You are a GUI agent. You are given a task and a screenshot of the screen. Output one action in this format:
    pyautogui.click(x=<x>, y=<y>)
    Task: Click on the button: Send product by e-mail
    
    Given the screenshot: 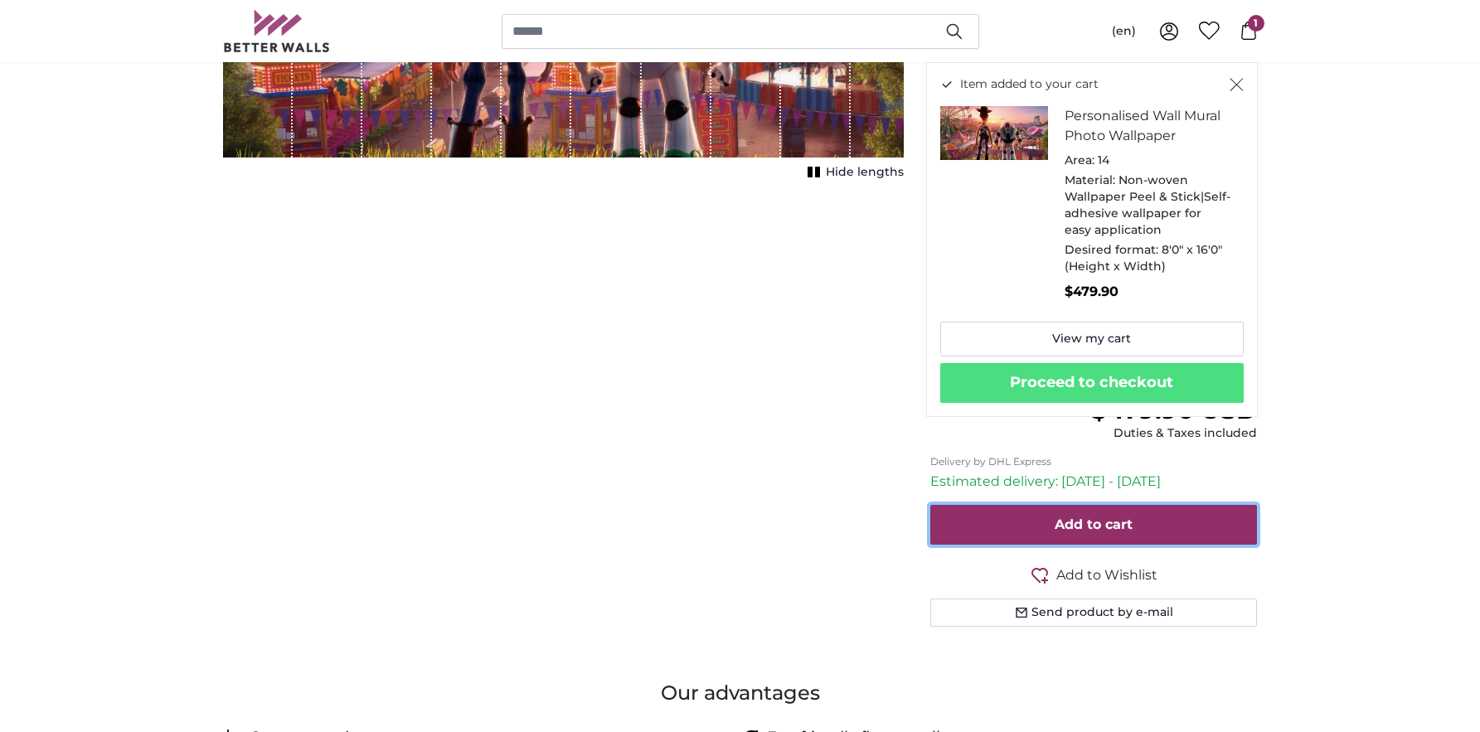 What is the action you would take?
    pyautogui.click(x=1094, y=613)
    